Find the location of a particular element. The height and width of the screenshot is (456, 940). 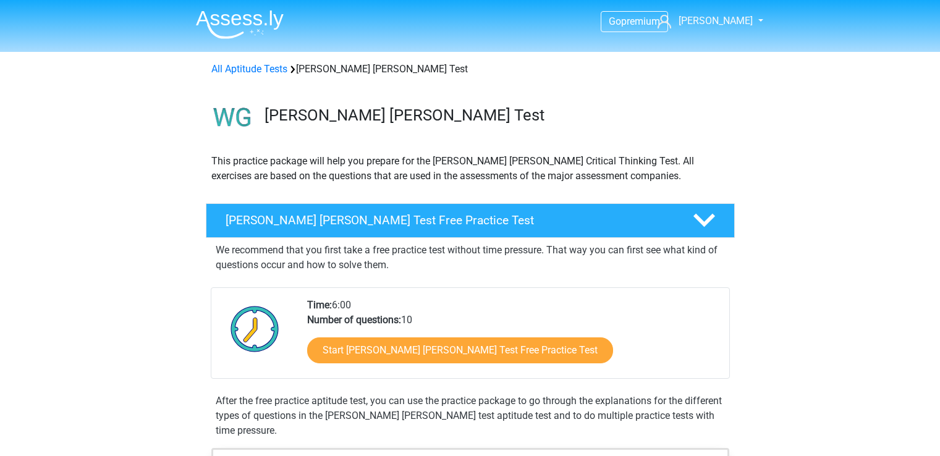

img: watson glaser test is located at coordinates (232, 117).